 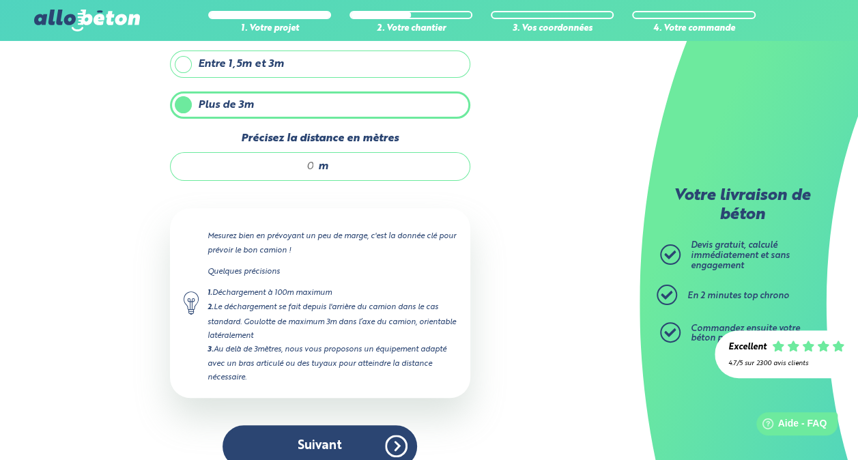 What do you see at coordinates (747, 347) in the screenshot?
I see `div: Excellent` at bounding box center [747, 347].